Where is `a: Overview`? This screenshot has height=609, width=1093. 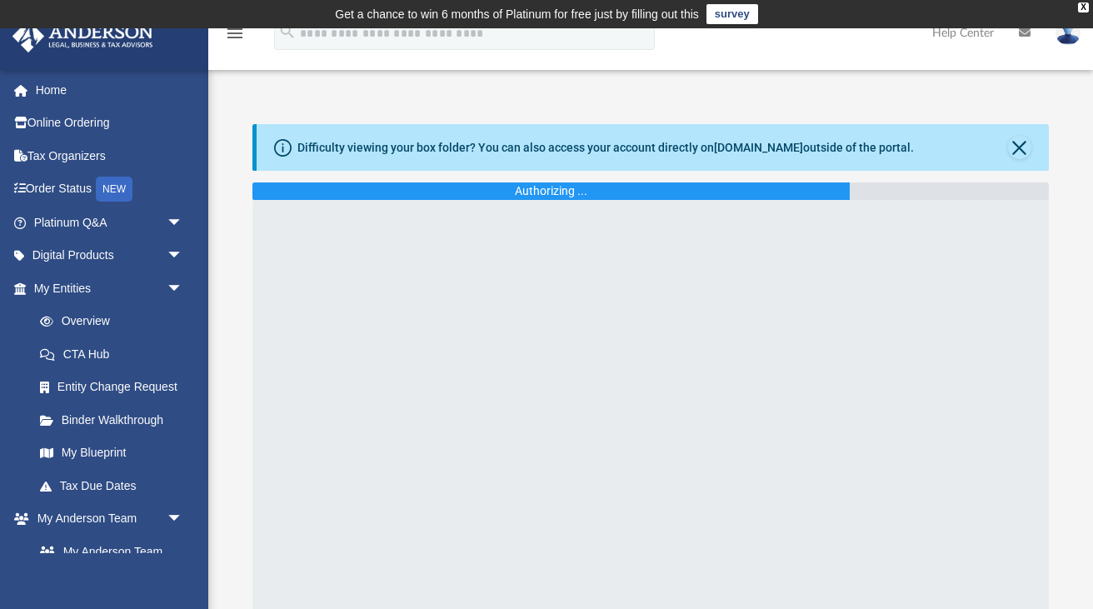 a: Overview is located at coordinates (116, 322).